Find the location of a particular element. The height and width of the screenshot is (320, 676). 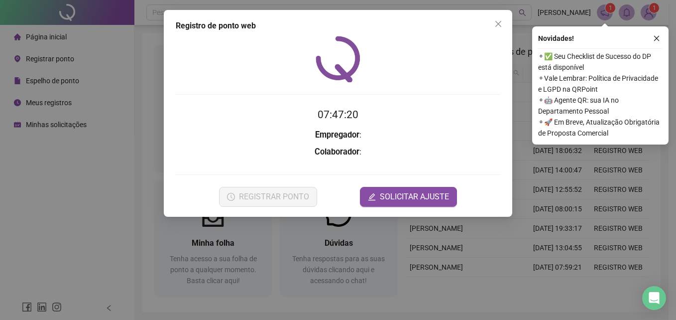

time: 07:47:20 is located at coordinates (338, 114).